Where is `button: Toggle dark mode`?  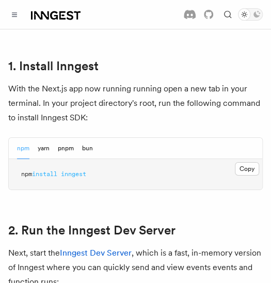
button: Toggle dark mode is located at coordinates (250, 14).